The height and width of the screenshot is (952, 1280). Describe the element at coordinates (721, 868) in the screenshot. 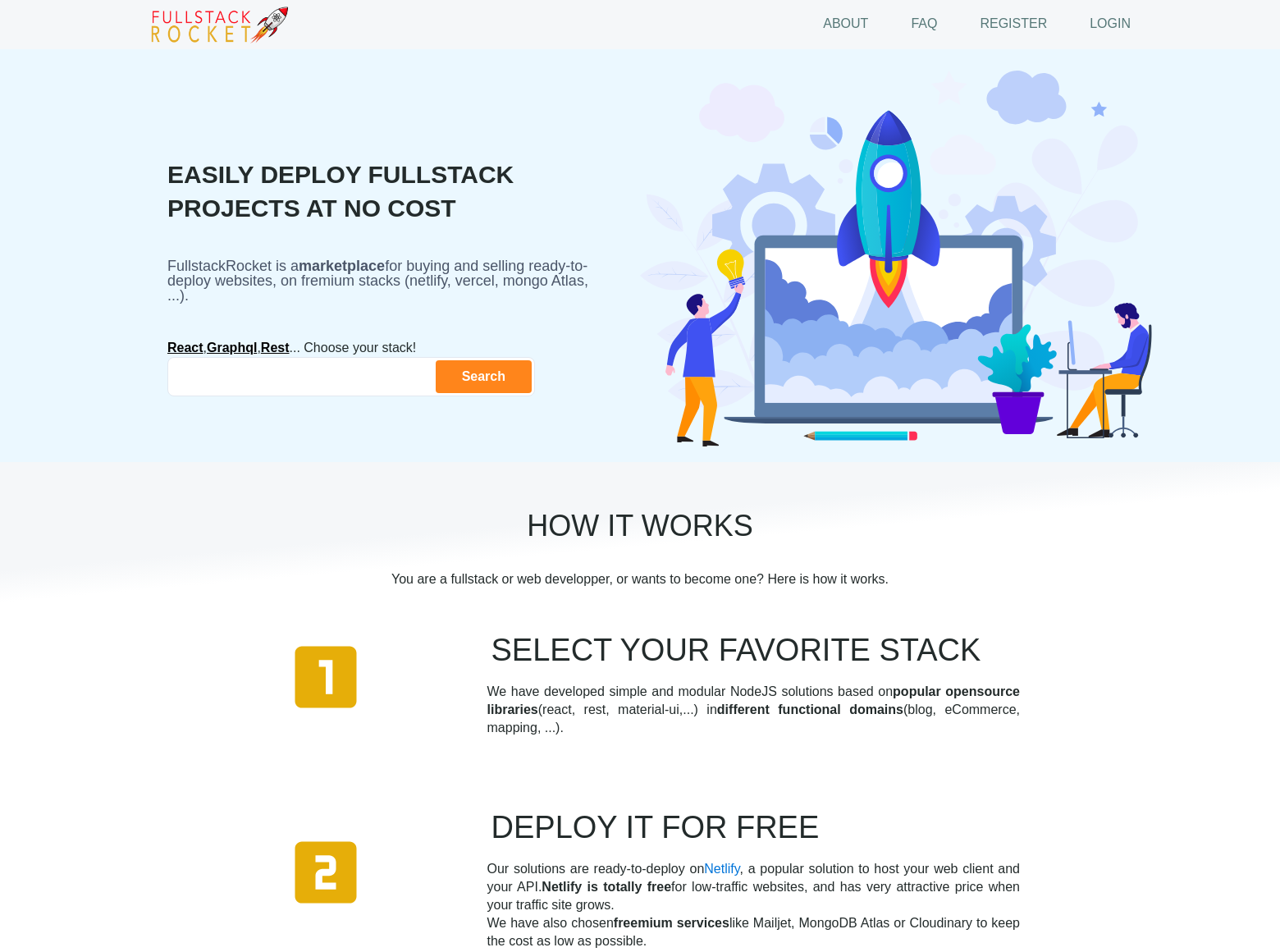

I see `a: Netlify` at that location.